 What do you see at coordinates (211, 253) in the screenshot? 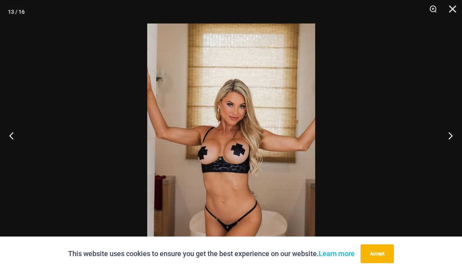
I see `p: This website uses cookies to ensure you get the best experience on our website.` at bounding box center [211, 253].